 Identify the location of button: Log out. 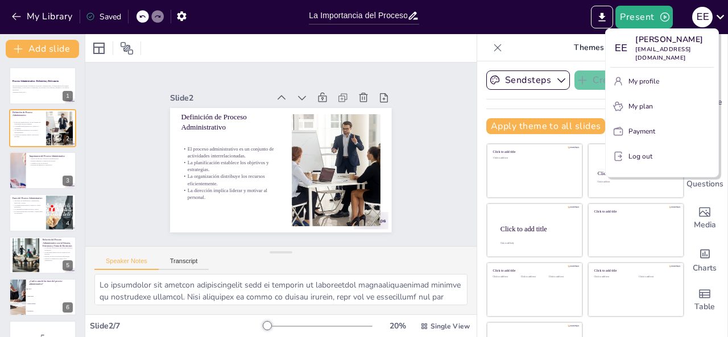
(662, 156).